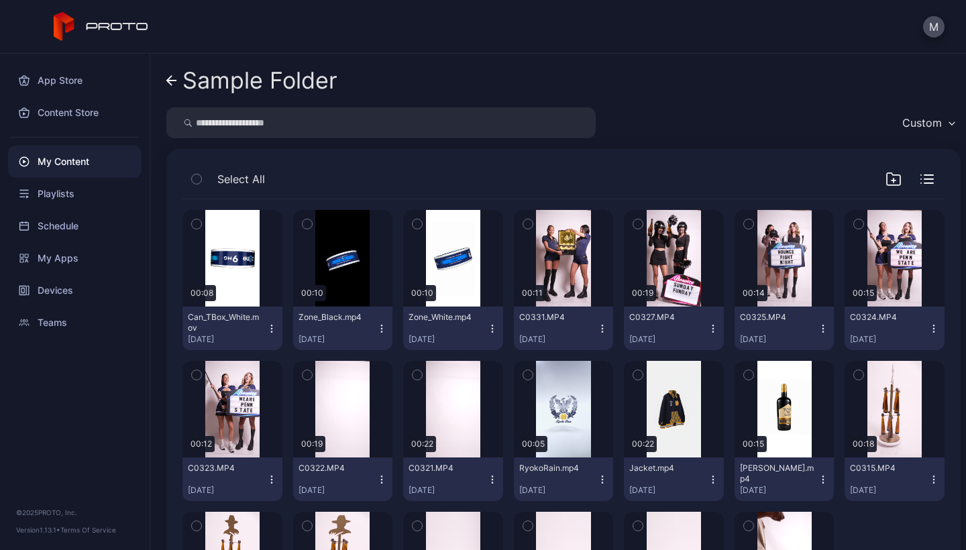 Image resolution: width=966 pixels, height=550 pixels. Describe the element at coordinates (777, 473) in the screenshot. I see `div: Teeling.mp4` at that location.